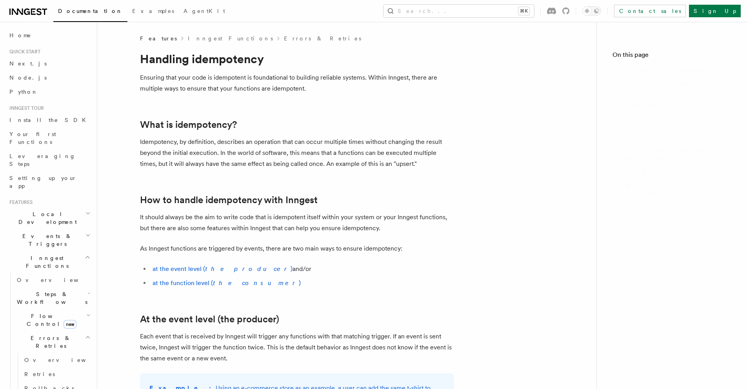 This screenshot has height=389, width=747. Describe the element at coordinates (204, 11) in the screenshot. I see `span: AgentKit` at that location.